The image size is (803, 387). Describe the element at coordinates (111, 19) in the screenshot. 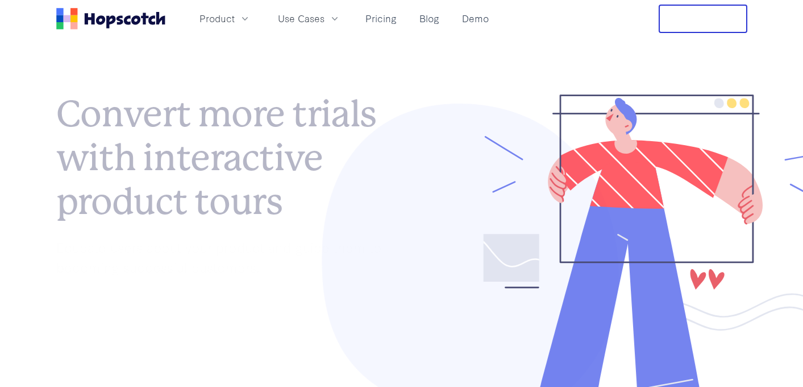

I see `a: Home` at that location.